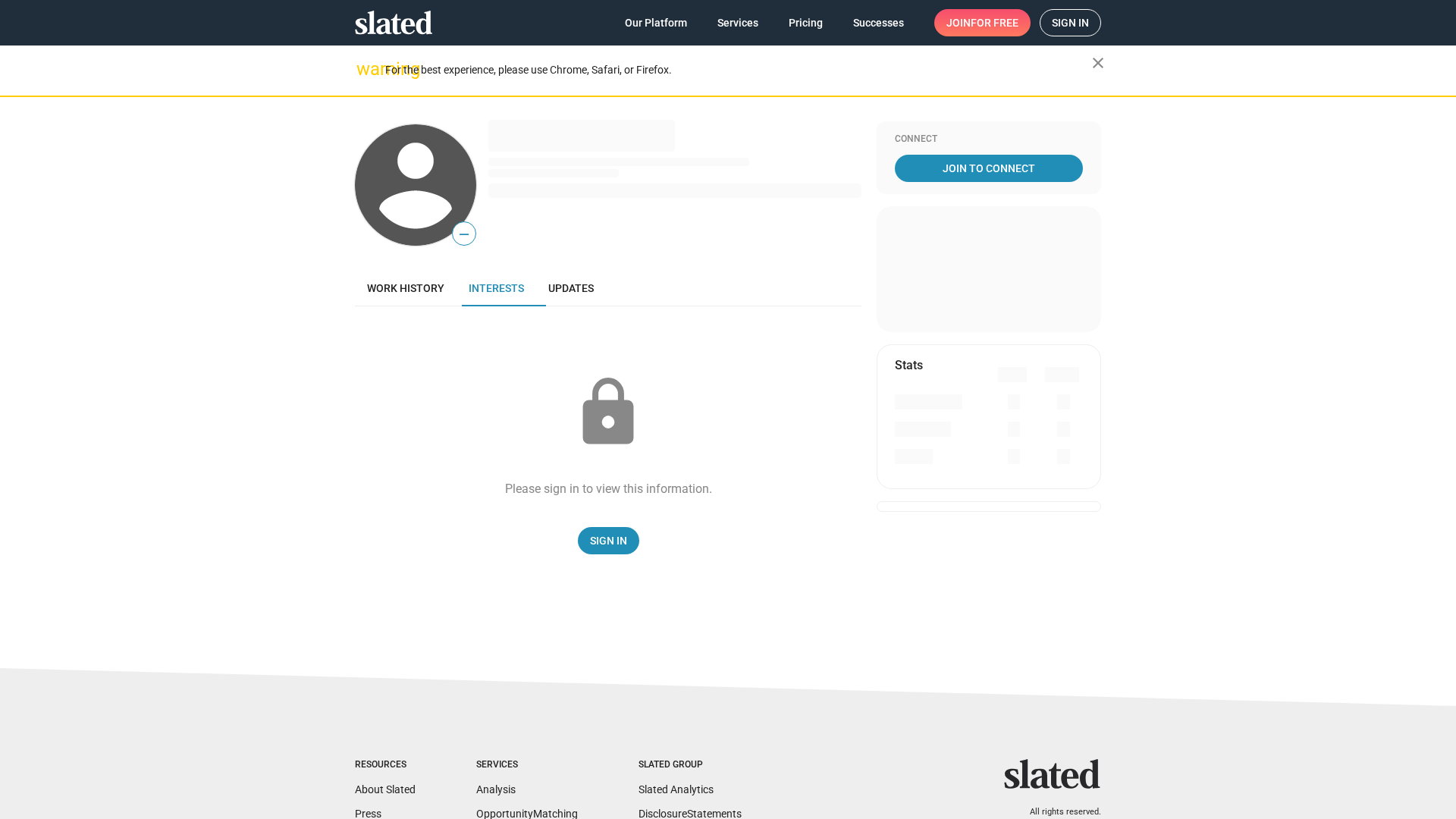 The height and width of the screenshot is (819, 1456). Describe the element at coordinates (608, 413) in the screenshot. I see `mat-icon: lock` at that location.